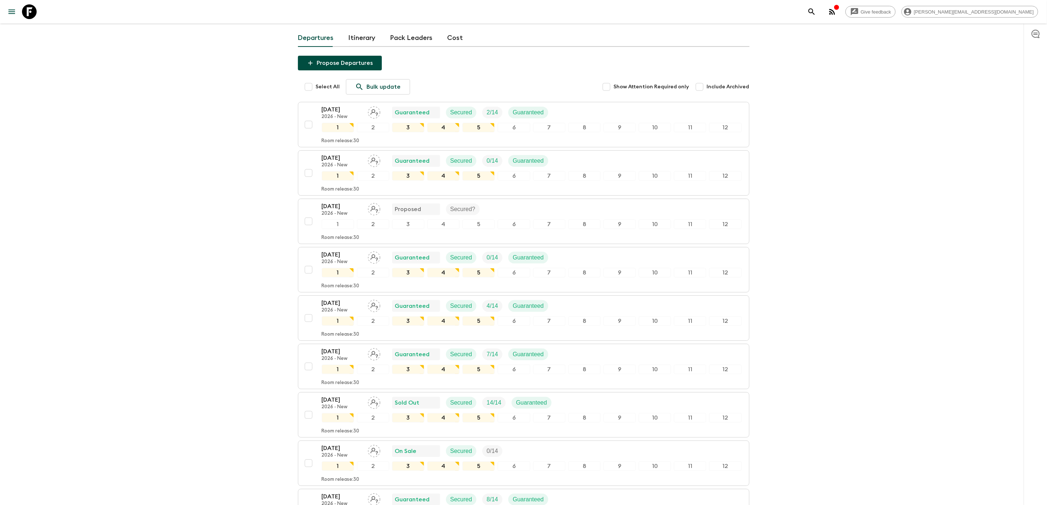 This screenshot has width=1047, height=505. I want to click on div: 11, so click(690, 369).